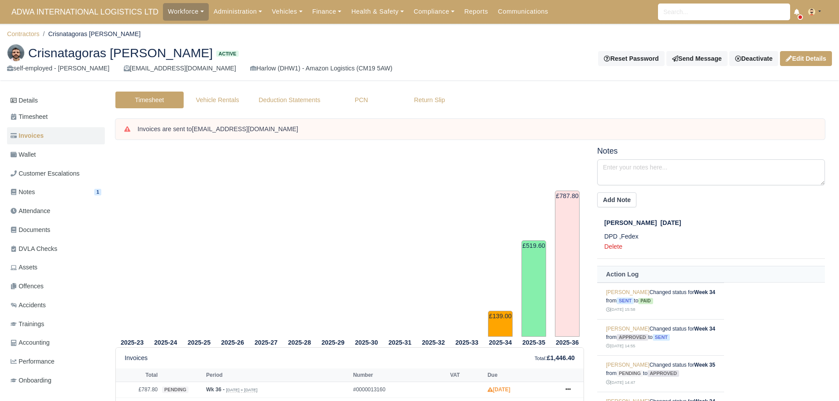 The image size is (839, 401). Describe the element at coordinates (33, 362) in the screenshot. I see `span: Performance` at that location.